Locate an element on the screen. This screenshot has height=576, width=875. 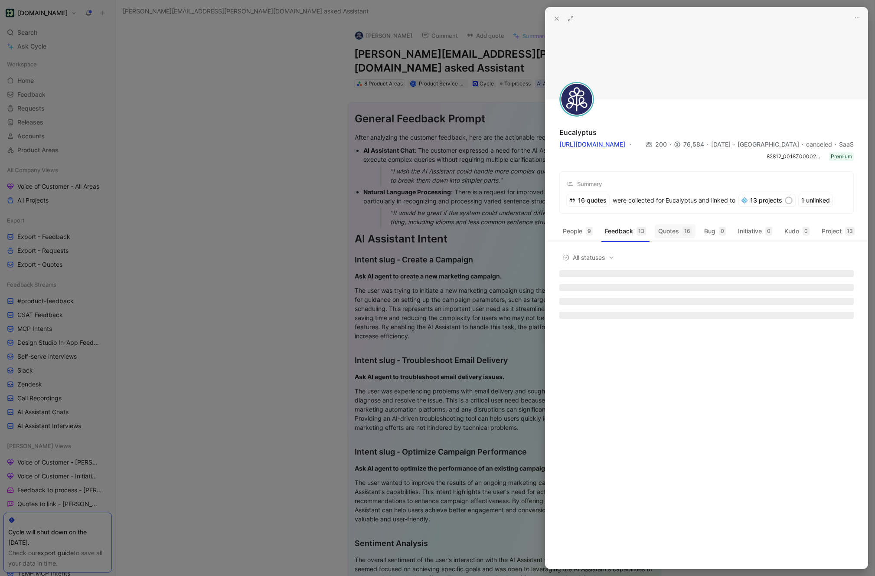
button: Feedback is located at coordinates (625, 231).